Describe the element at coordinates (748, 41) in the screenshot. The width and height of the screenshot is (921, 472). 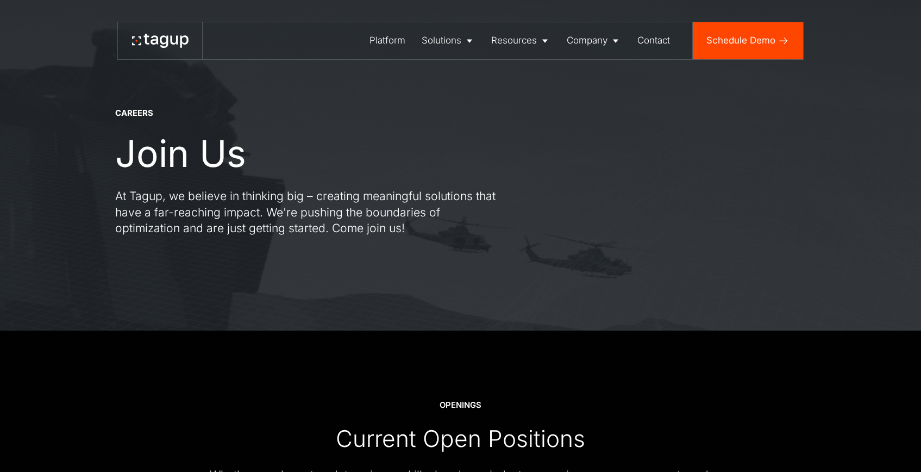
I see `a: Schedule Demo` at that location.